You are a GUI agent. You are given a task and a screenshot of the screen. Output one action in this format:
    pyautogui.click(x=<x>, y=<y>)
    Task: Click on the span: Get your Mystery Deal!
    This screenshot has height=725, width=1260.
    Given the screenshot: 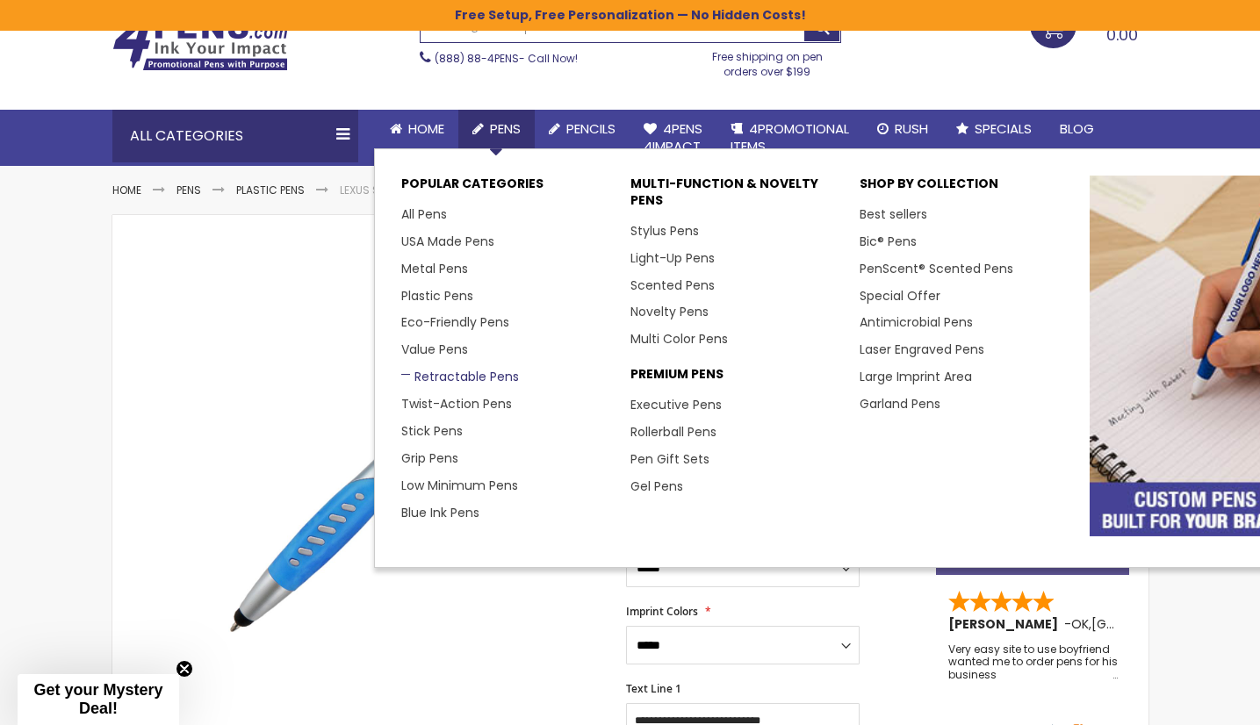 What is the action you would take?
    pyautogui.click(x=97, y=699)
    